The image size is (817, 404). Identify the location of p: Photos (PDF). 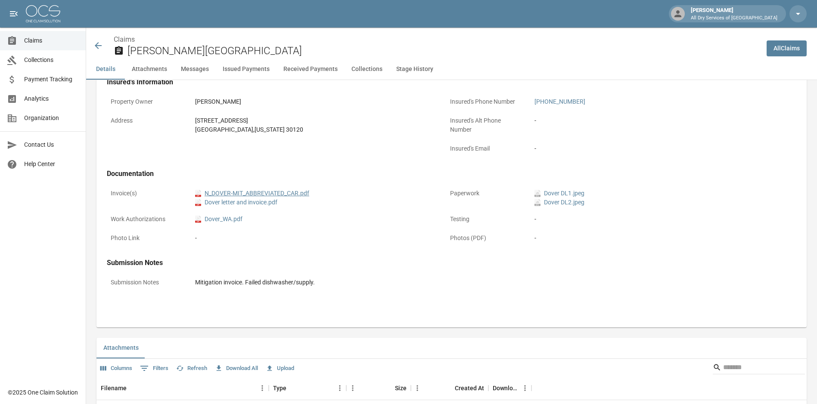
(485, 238).